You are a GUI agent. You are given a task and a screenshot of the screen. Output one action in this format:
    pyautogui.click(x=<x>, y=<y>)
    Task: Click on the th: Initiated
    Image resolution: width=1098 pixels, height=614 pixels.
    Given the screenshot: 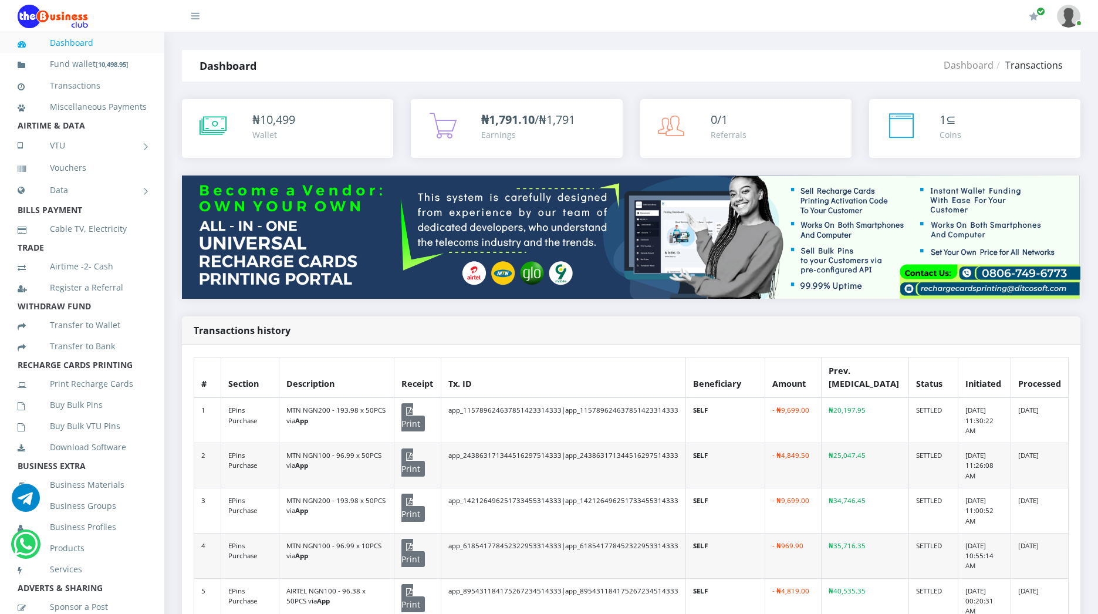 What is the action you would take?
    pyautogui.click(x=984, y=377)
    